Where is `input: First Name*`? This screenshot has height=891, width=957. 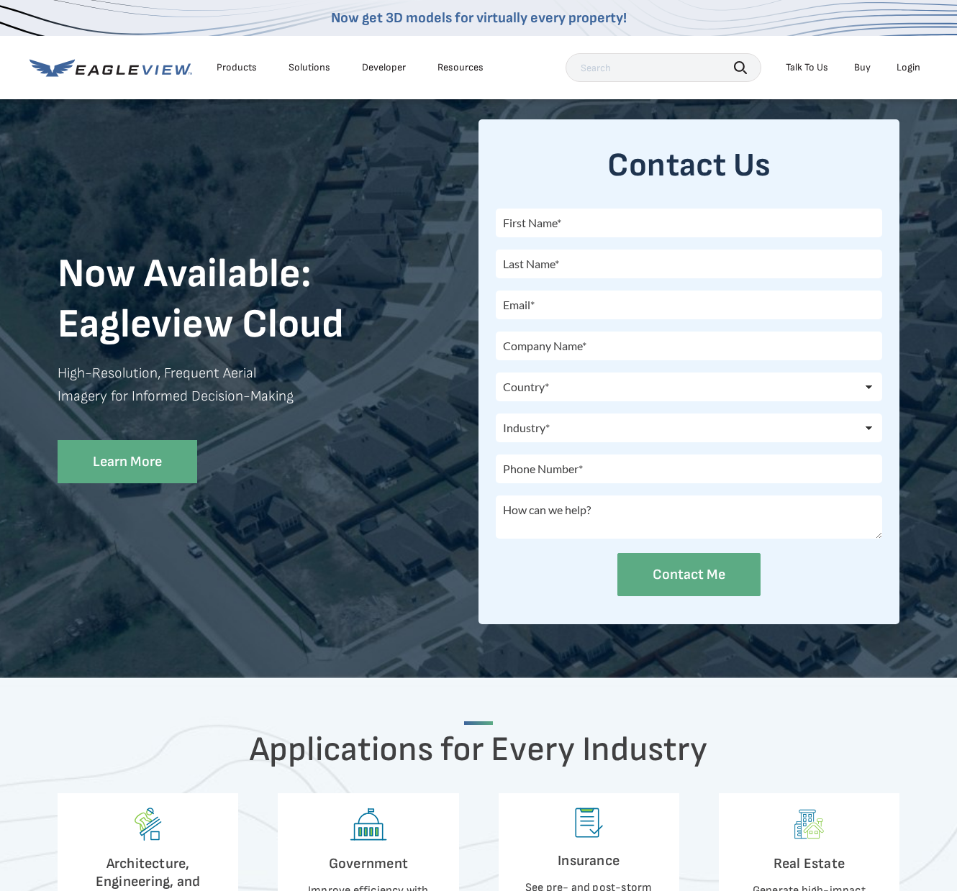 input: First Name* is located at coordinates (688, 223).